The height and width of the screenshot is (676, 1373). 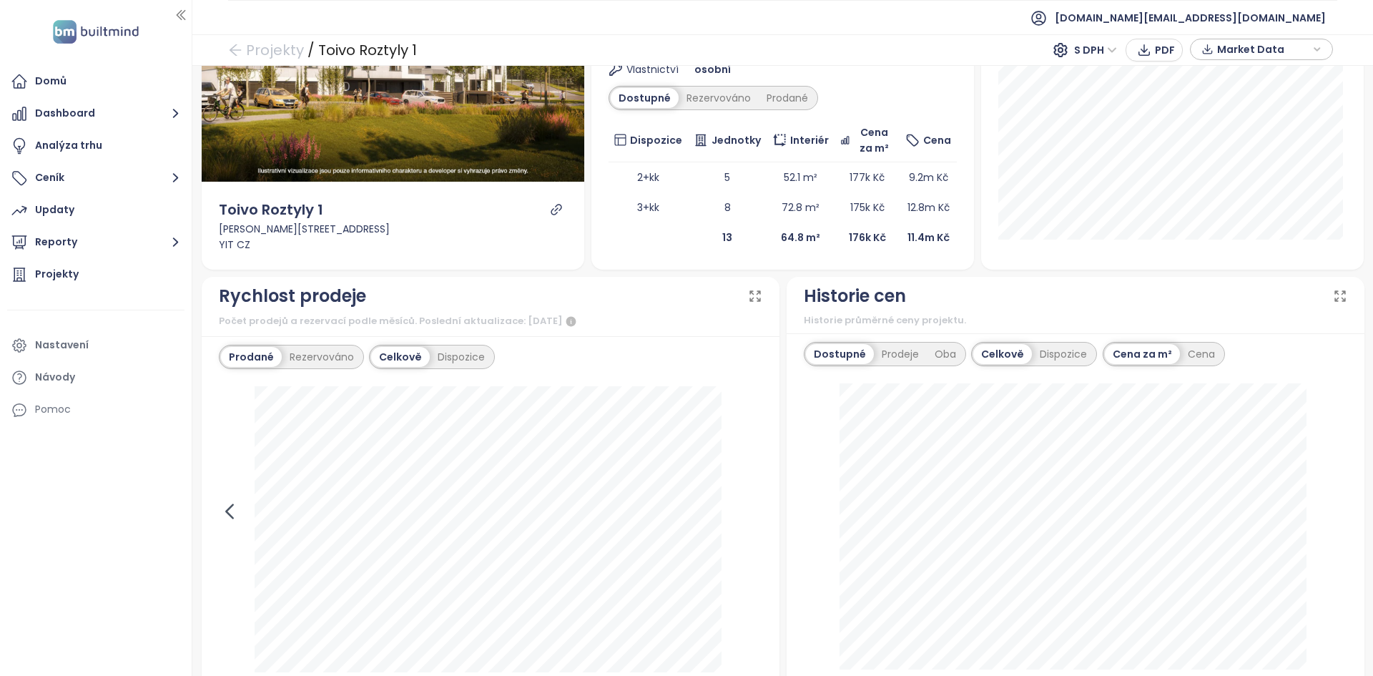 I want to click on span: arrow-left, so click(x=235, y=50).